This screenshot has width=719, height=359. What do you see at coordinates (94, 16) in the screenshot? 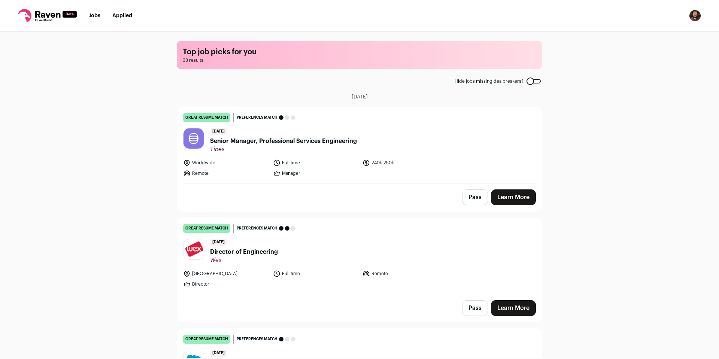
I see `a: Jobs` at bounding box center [94, 16].